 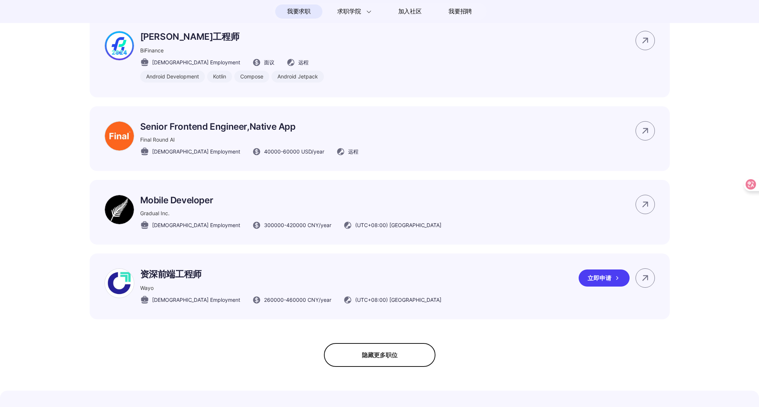 What do you see at coordinates (607, 278) in the screenshot?
I see `a: 立即申请` at bounding box center [607, 278].